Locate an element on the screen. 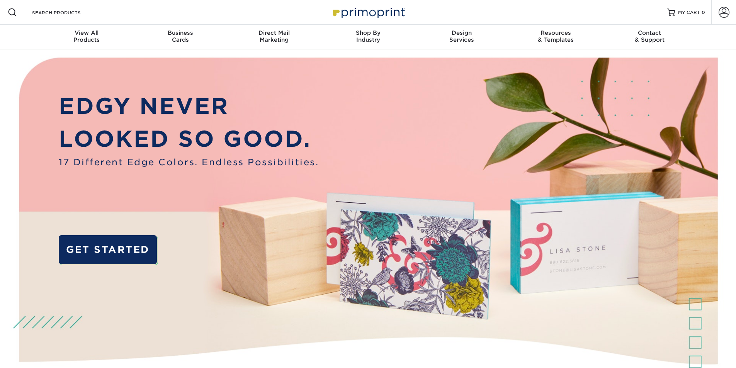 This screenshot has width=736, height=368. span: 17 Different Edge Colors. Endless Possibilities. is located at coordinates (188, 162).